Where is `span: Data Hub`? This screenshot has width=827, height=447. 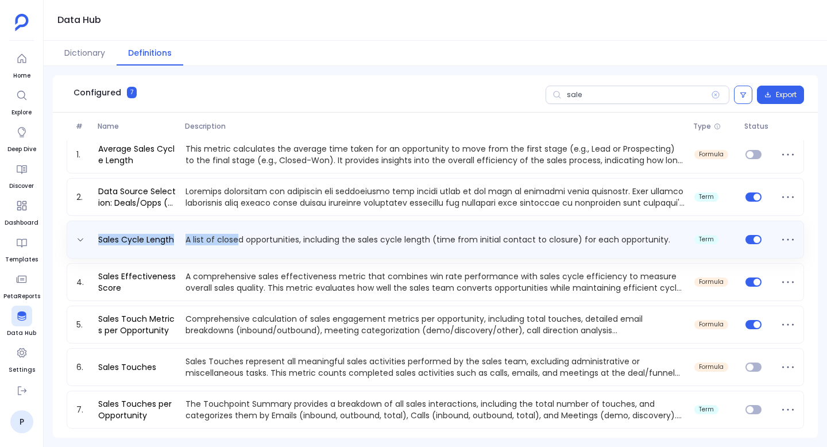 span: Data Hub is located at coordinates (21, 333).